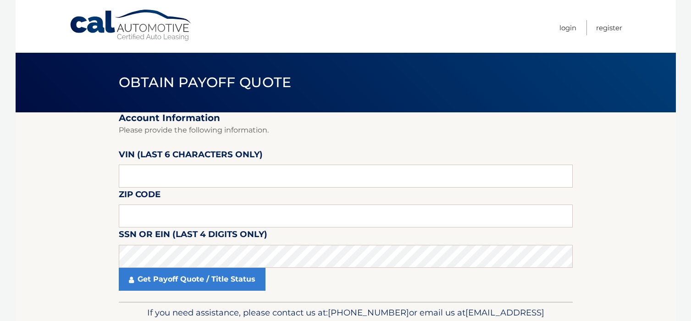 The width and height of the screenshot is (691, 321). Describe the element at coordinates (193, 236) in the screenshot. I see `label: SSN or EIN (last 4 digits only)` at that location.